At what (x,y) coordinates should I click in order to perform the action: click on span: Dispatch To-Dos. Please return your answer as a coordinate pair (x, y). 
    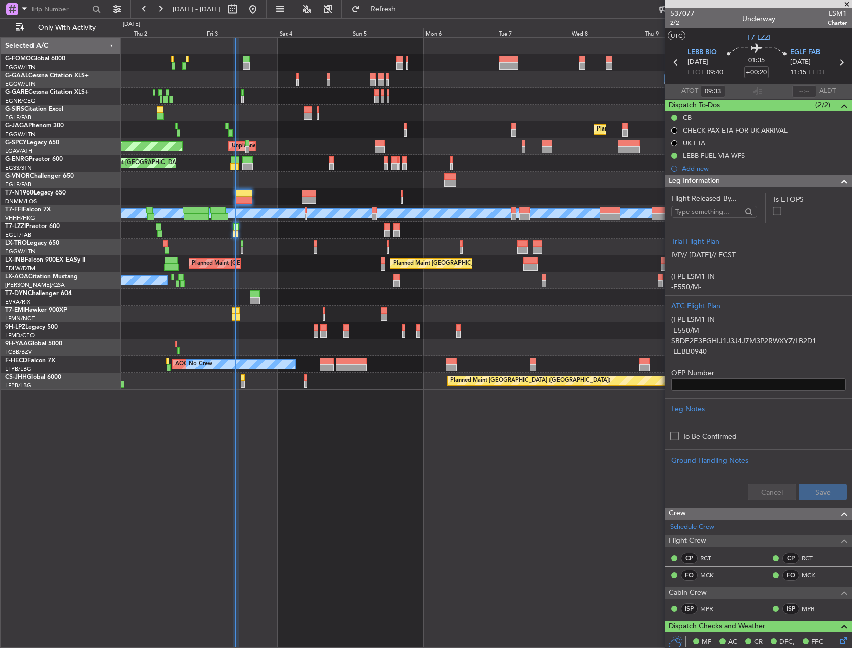
    Looking at the image, I should click on (694, 105).